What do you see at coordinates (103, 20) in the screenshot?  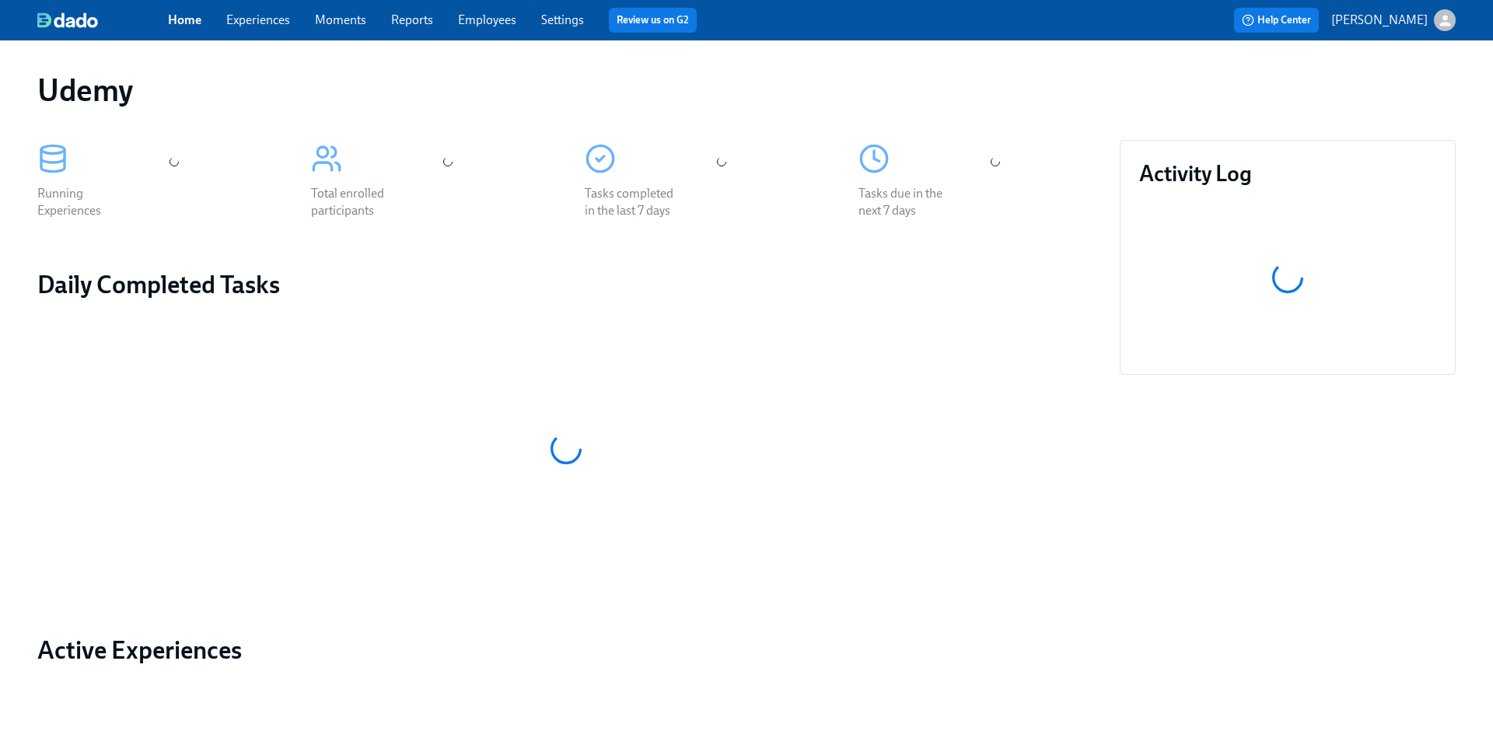 I see `a: dado` at bounding box center [103, 20].